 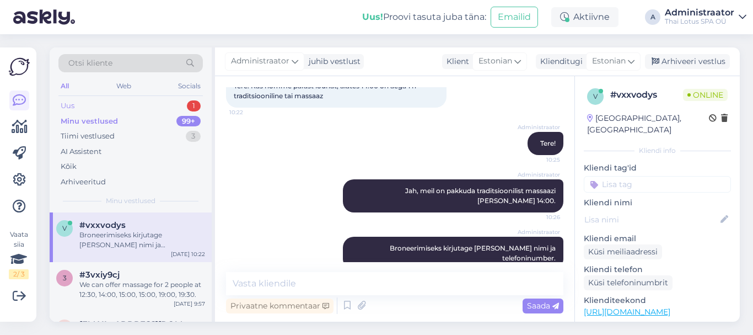 What do you see at coordinates (559, 61) in the screenshot?
I see `div: Klienditugi` at bounding box center [559, 61].